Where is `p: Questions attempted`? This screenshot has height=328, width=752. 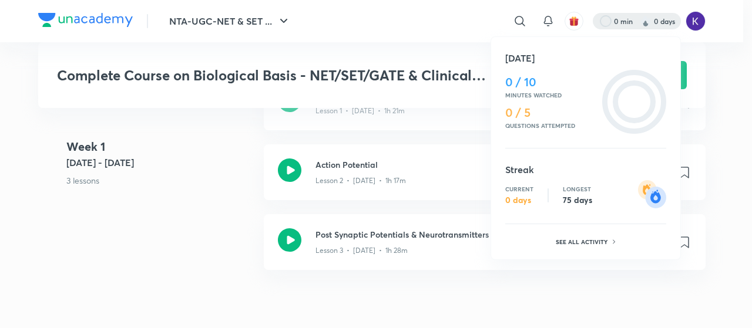
p: Questions attempted is located at coordinates (551, 126).